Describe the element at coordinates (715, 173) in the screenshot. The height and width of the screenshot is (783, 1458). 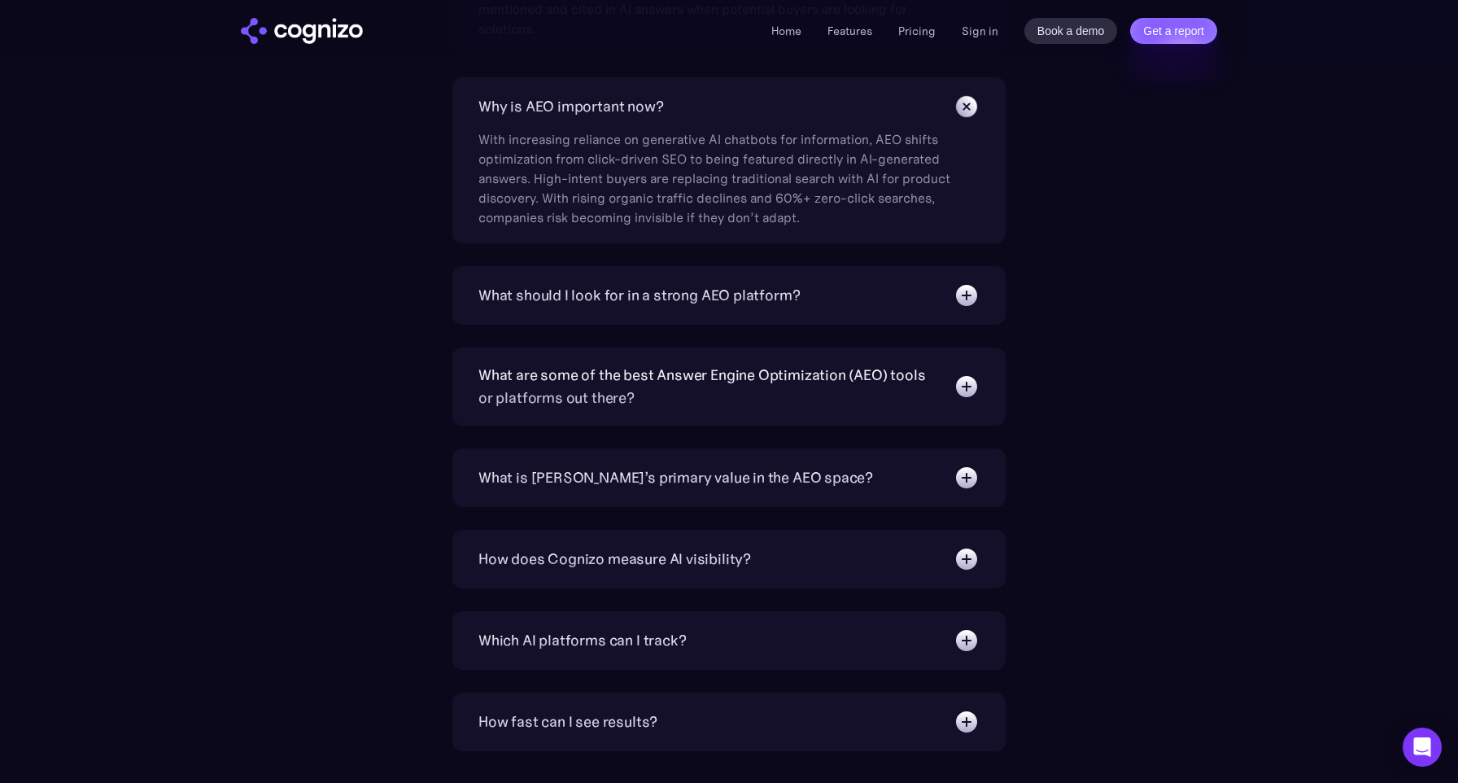
I see `div: With increasing reliance on generative AI chatbots for information, AEO shifts optimization from ...` at that location.